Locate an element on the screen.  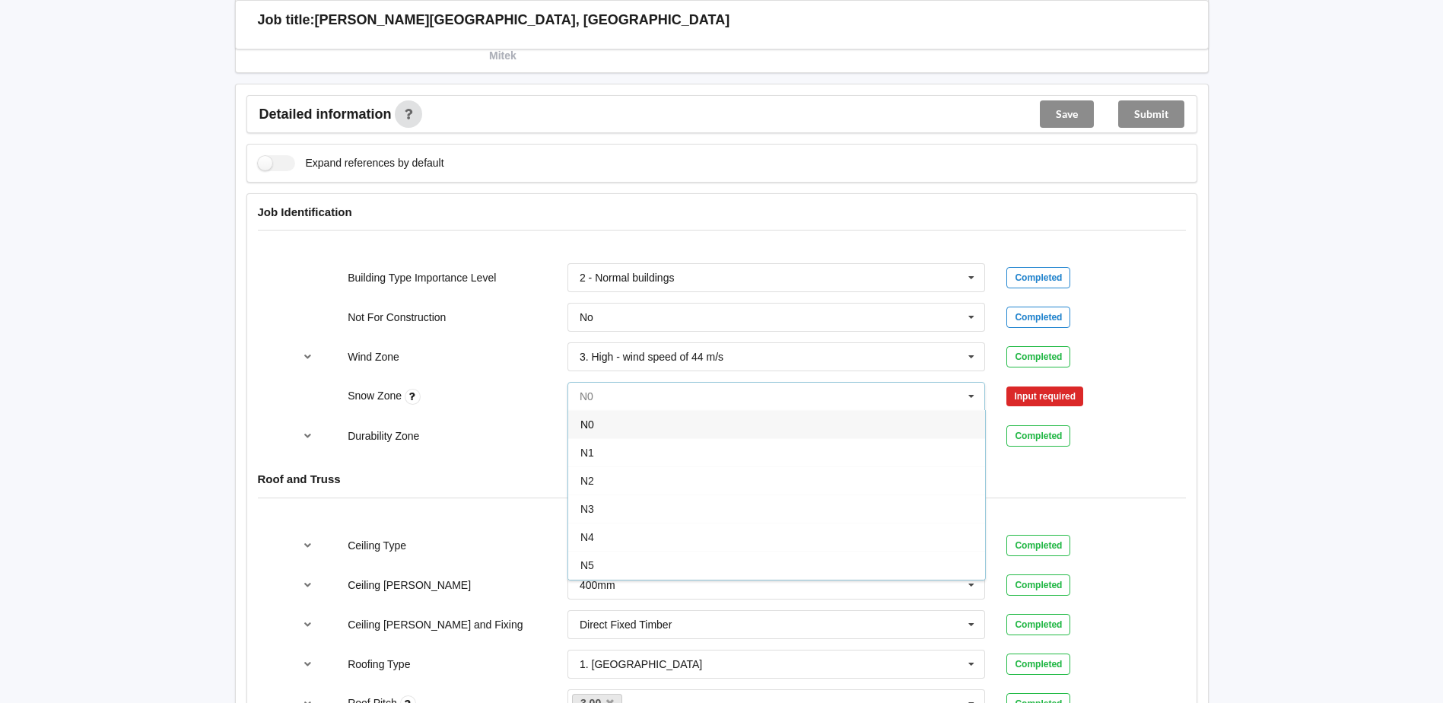
label: Ceiling Type is located at coordinates (376, 545).